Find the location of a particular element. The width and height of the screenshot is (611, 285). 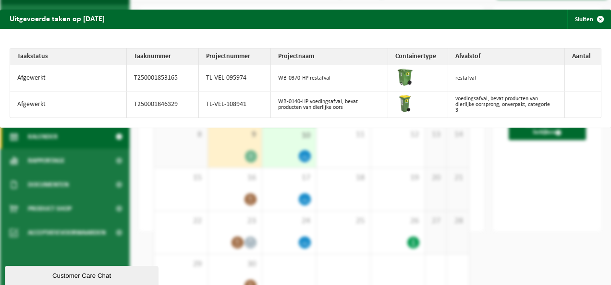

th: Aantal is located at coordinates (582, 57).